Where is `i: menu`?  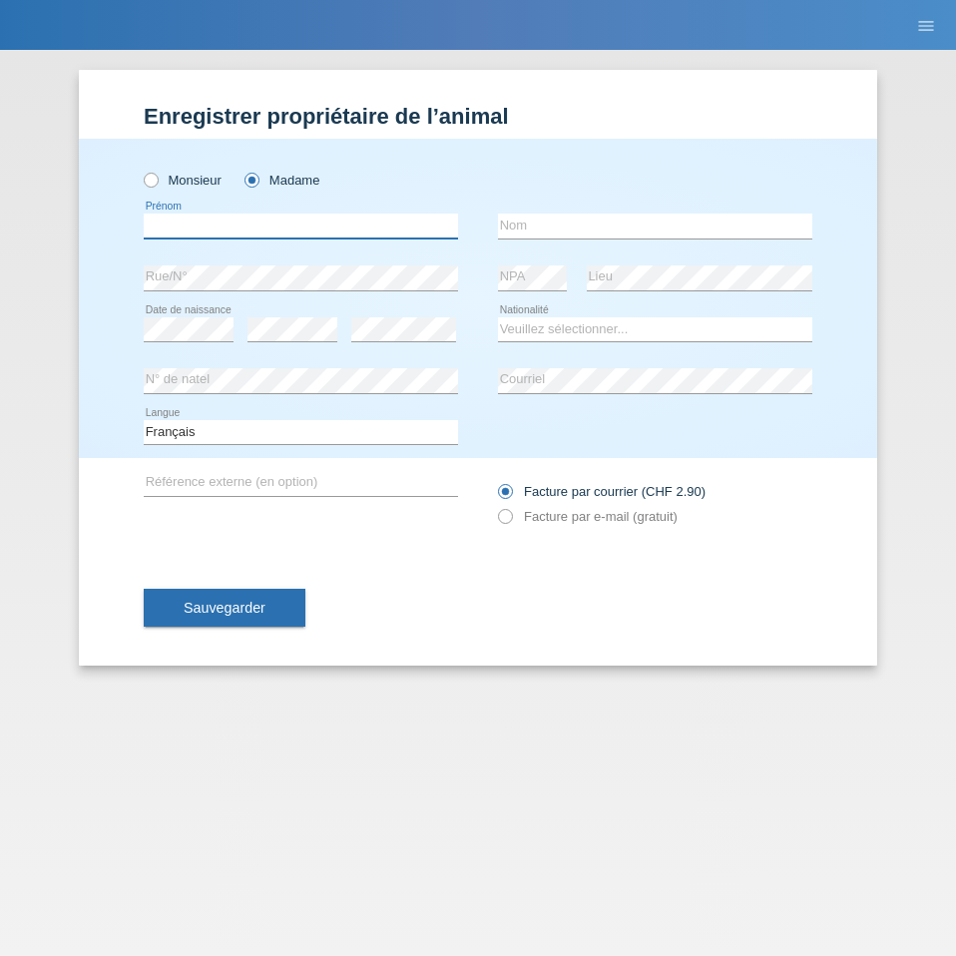 i: menu is located at coordinates (926, 26).